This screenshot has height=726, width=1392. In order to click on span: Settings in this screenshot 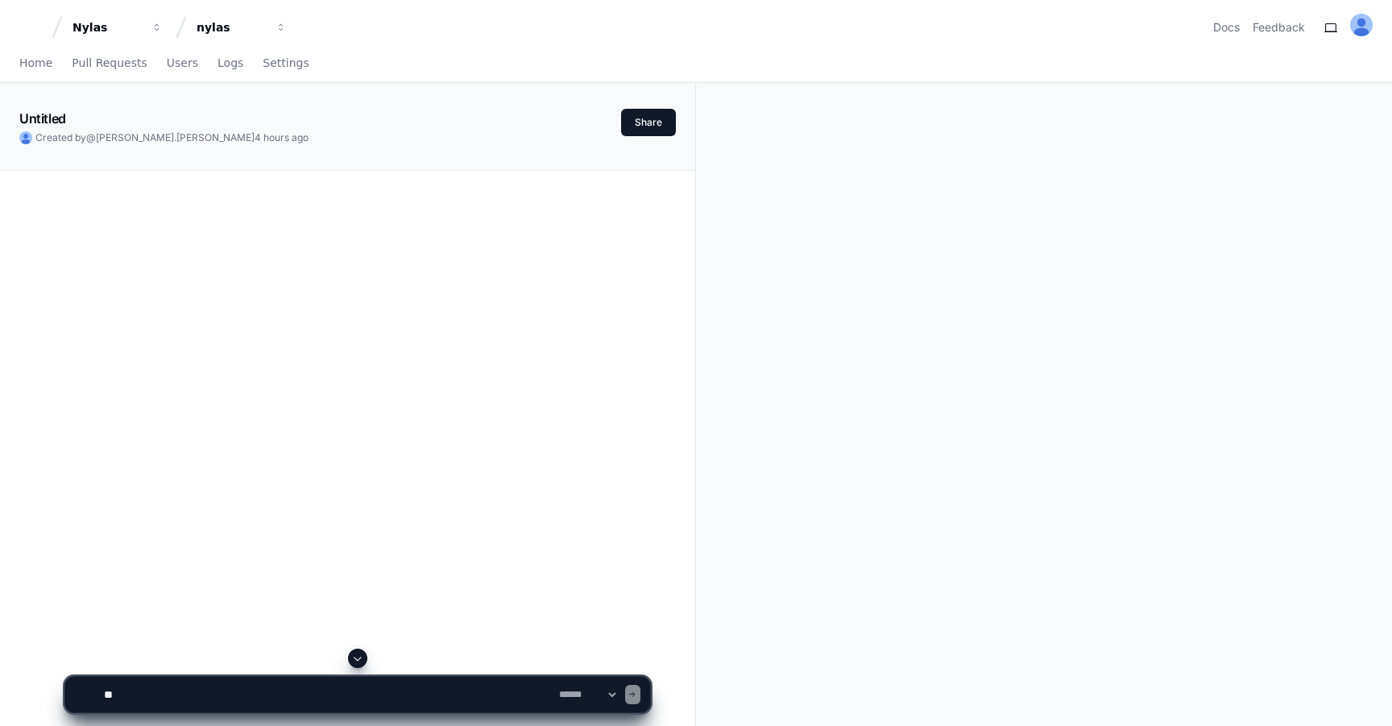, I will do `click(285, 63)`.